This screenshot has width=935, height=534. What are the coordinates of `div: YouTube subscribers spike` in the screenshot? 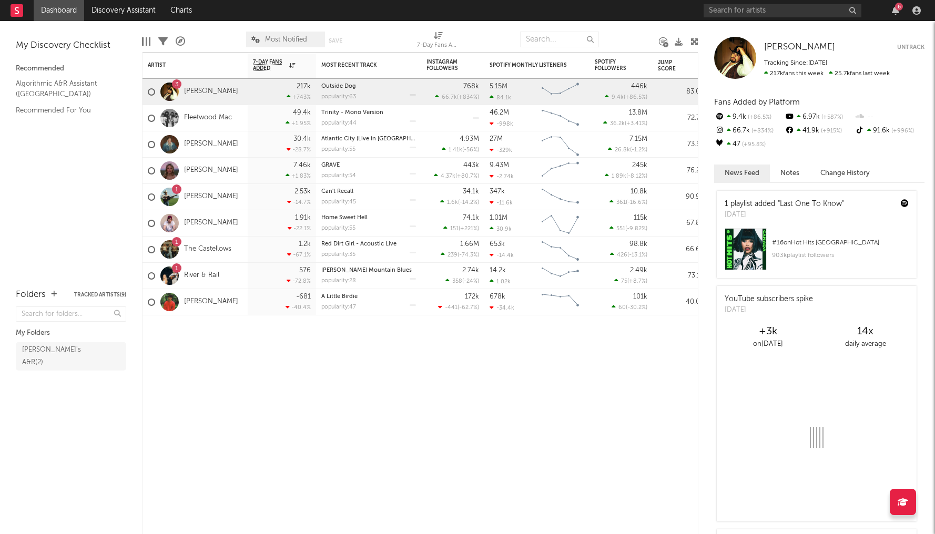 It's located at (769, 299).